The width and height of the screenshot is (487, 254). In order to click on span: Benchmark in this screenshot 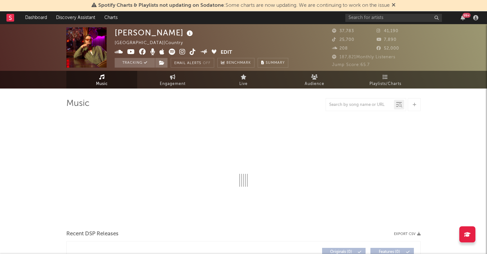, I will do `click(239, 63)`.